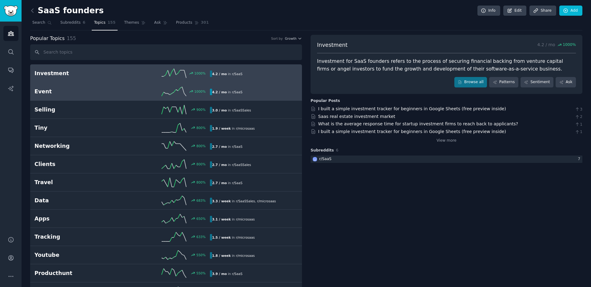  What do you see at coordinates (78, 255) in the screenshot?
I see `h2: Youtube` at bounding box center [78, 255].